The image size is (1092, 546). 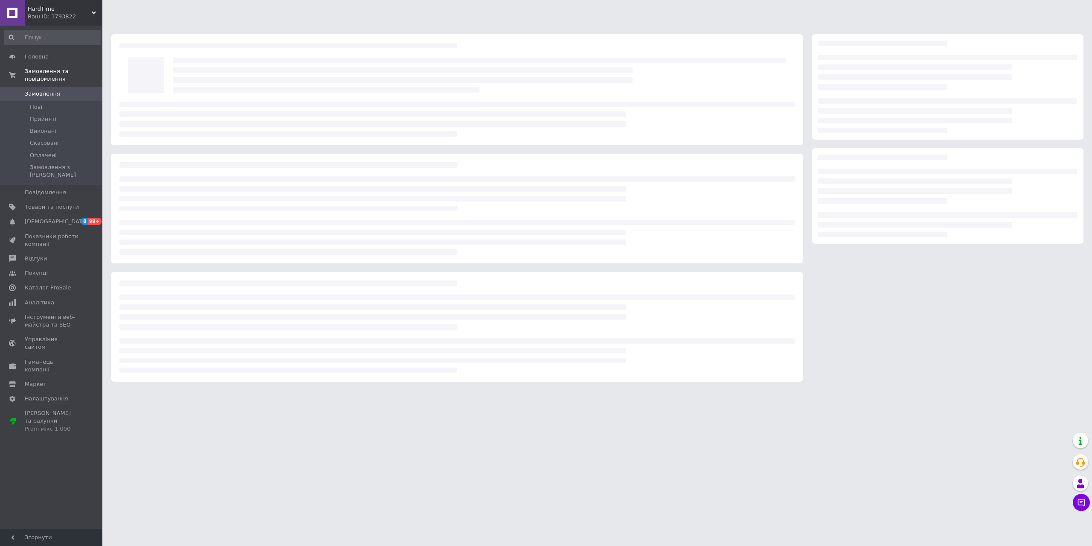 I want to click on span: Управління сайтом, so click(x=52, y=343).